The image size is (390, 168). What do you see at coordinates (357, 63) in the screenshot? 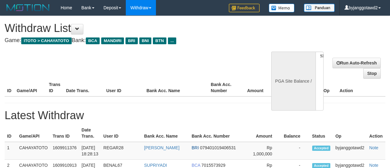
I see `a: Run Auto-Refresh` at bounding box center [357, 63].